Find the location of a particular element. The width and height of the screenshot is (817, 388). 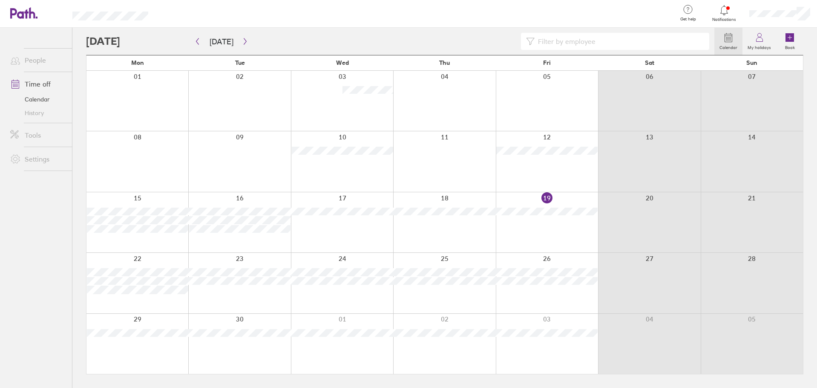

span: Mon is located at coordinates (138, 63).